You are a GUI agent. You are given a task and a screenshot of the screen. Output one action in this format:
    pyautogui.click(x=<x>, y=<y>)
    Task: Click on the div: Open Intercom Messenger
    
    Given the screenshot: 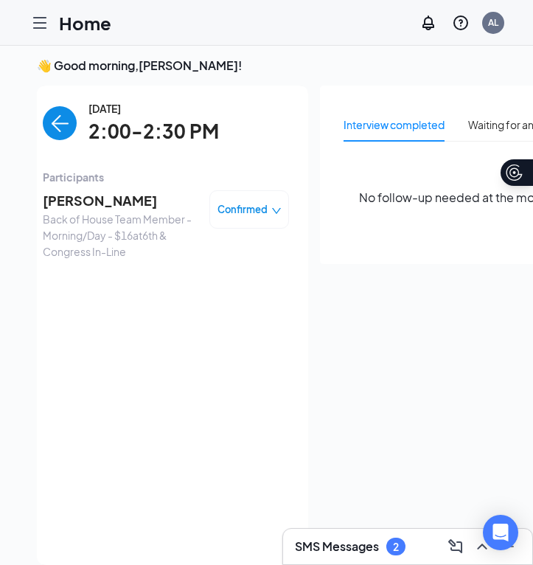 What is the action you would take?
    pyautogui.click(x=501, y=532)
    